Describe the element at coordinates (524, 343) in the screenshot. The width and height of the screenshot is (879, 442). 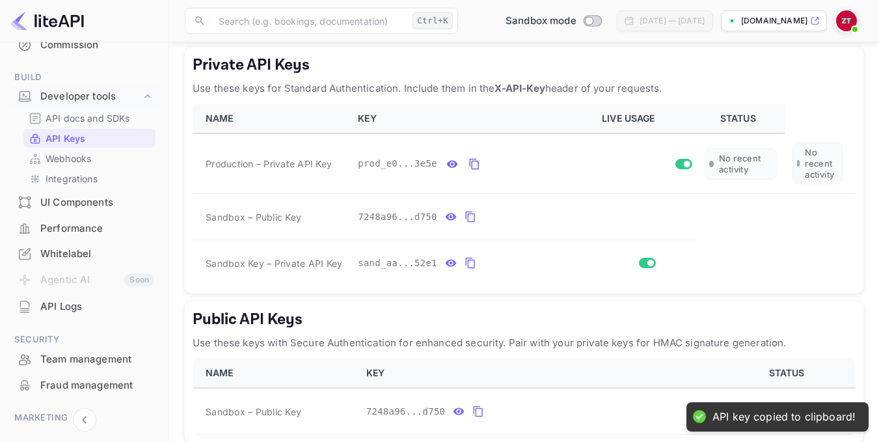
I see `p: Use these keys with Secure Authentication for enhanced security. Pair with your private keys for ...` at that location.